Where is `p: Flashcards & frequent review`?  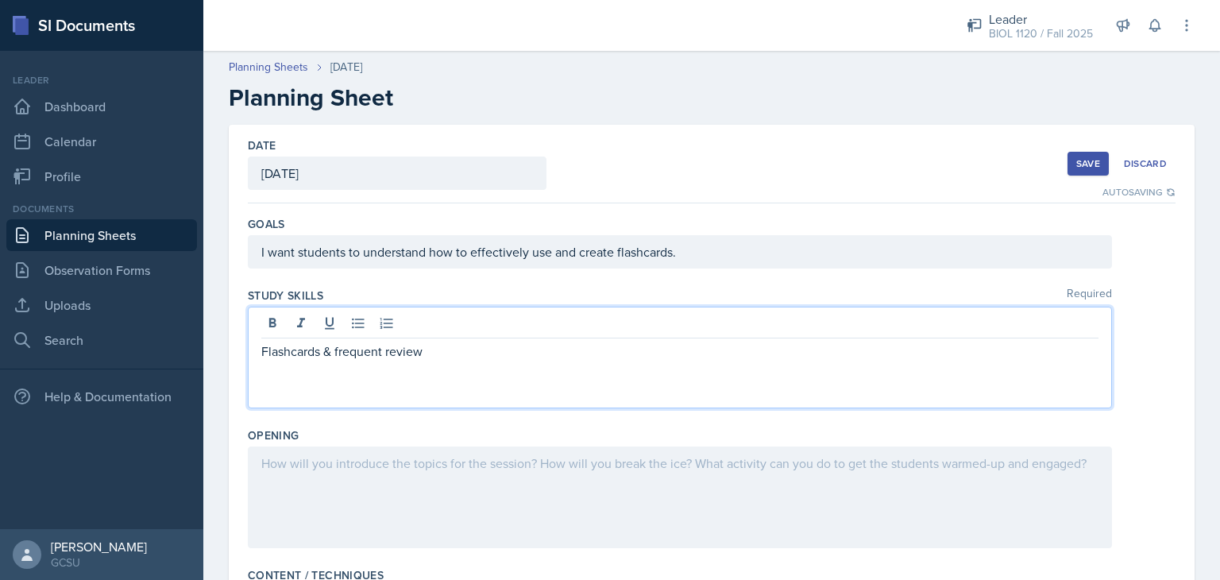
p: Flashcards & frequent review is located at coordinates (680, 351).